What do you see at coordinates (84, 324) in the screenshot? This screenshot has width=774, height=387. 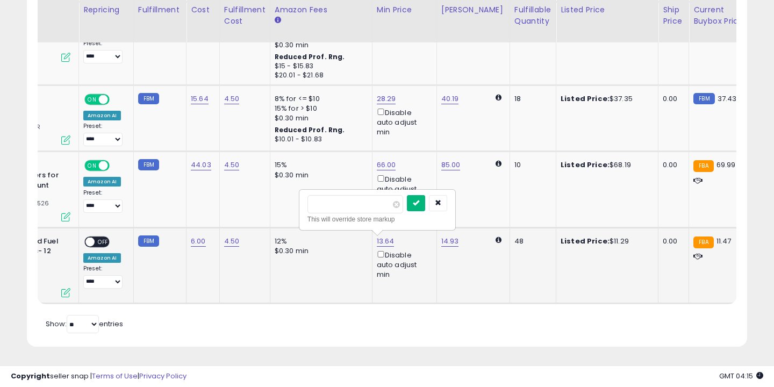 I see `span: Show: entries` at bounding box center [84, 324].